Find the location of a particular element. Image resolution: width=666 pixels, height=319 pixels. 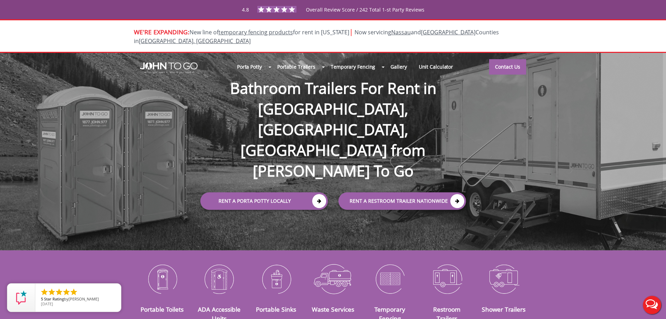

img: Temporary-Fencing-cion_N.png is located at coordinates (390, 278).